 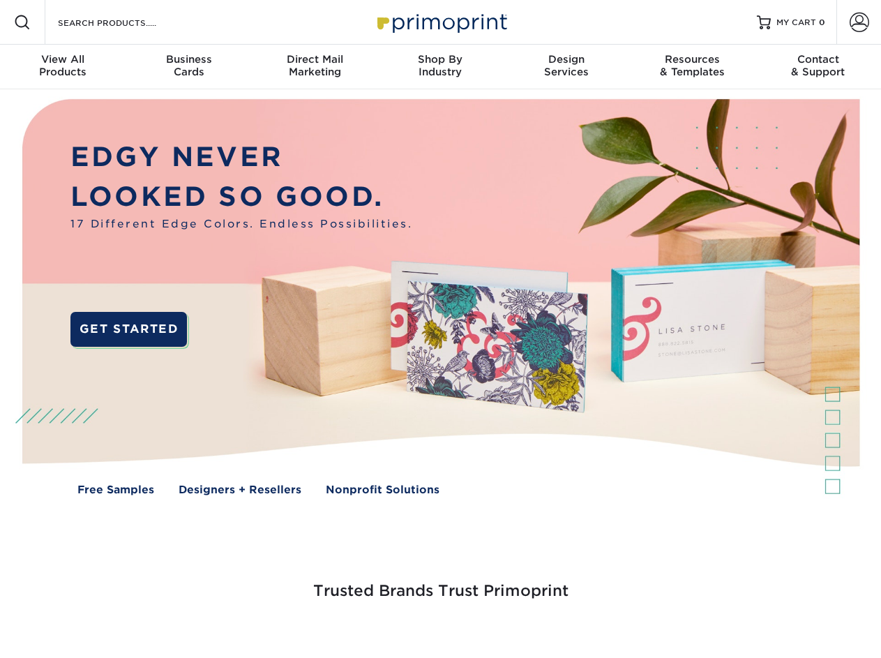 I want to click on a: Nonprofit Solutions, so click(x=382, y=490).